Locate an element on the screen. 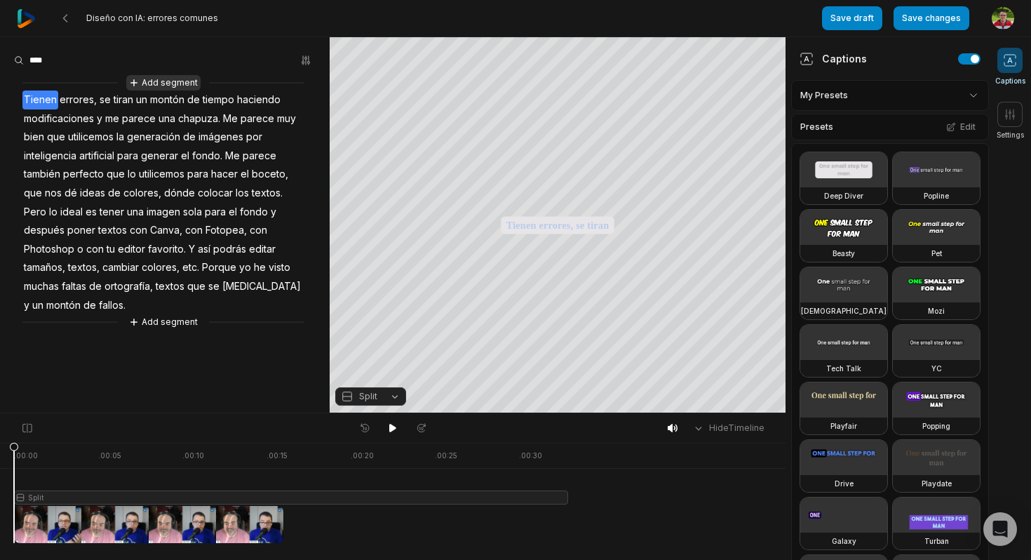 This screenshot has height=560, width=1031. span: imagen is located at coordinates (163, 212).